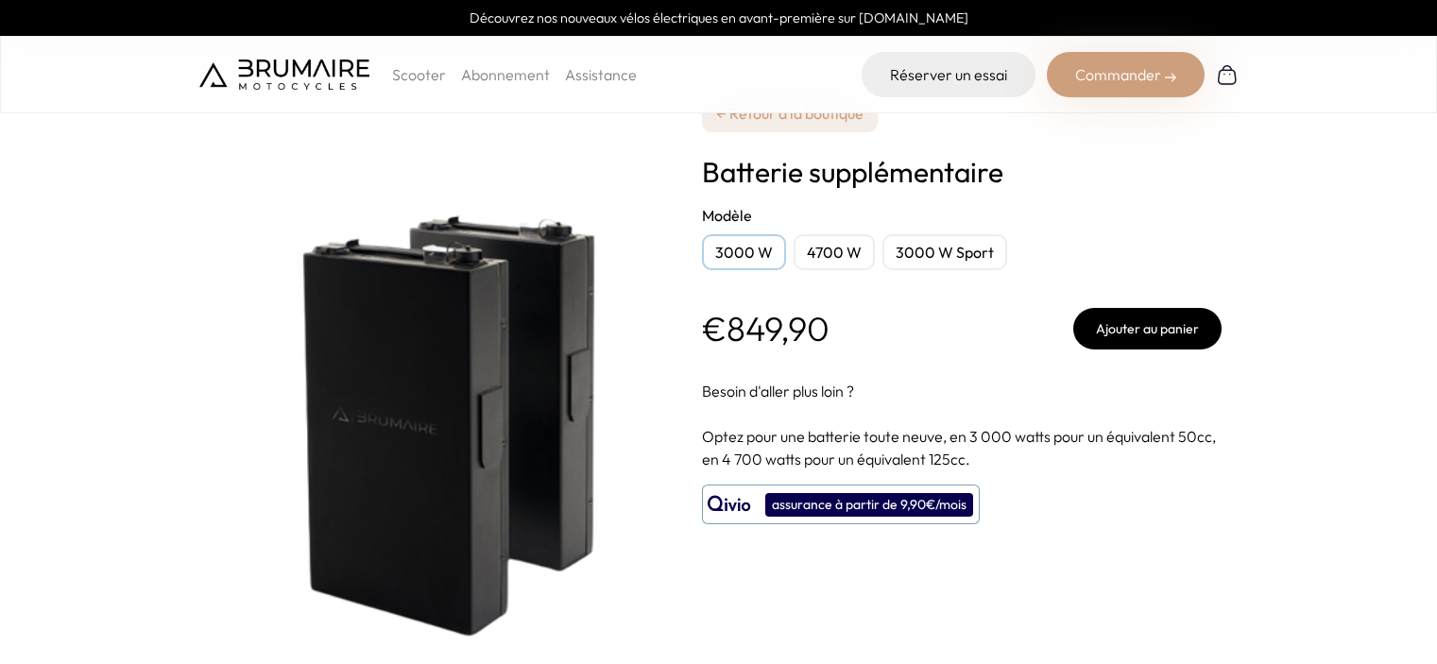 The width and height of the screenshot is (1437, 664). What do you see at coordinates (1125, 75) in the screenshot?
I see `div: Commander` at bounding box center [1125, 75].